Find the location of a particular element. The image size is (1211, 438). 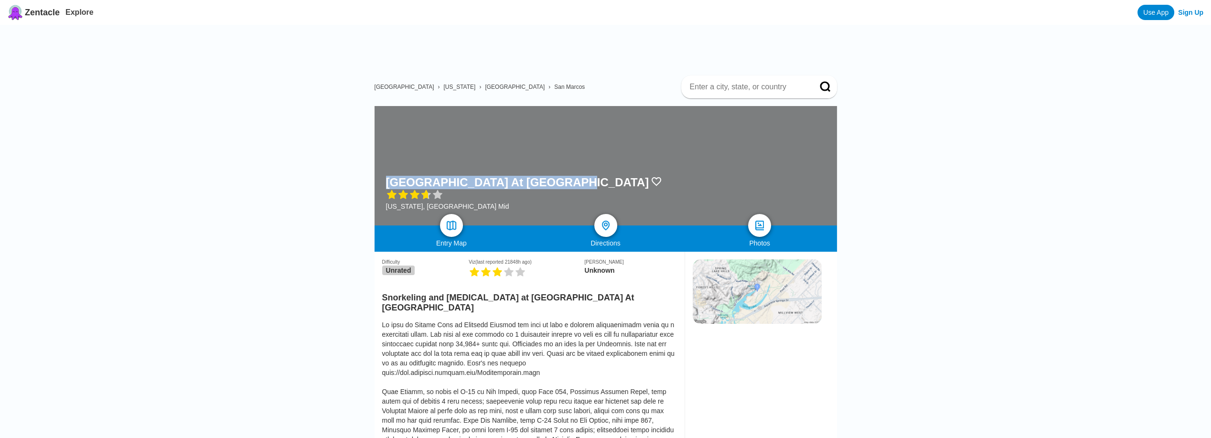

div: Photos is located at coordinates (760, 243).